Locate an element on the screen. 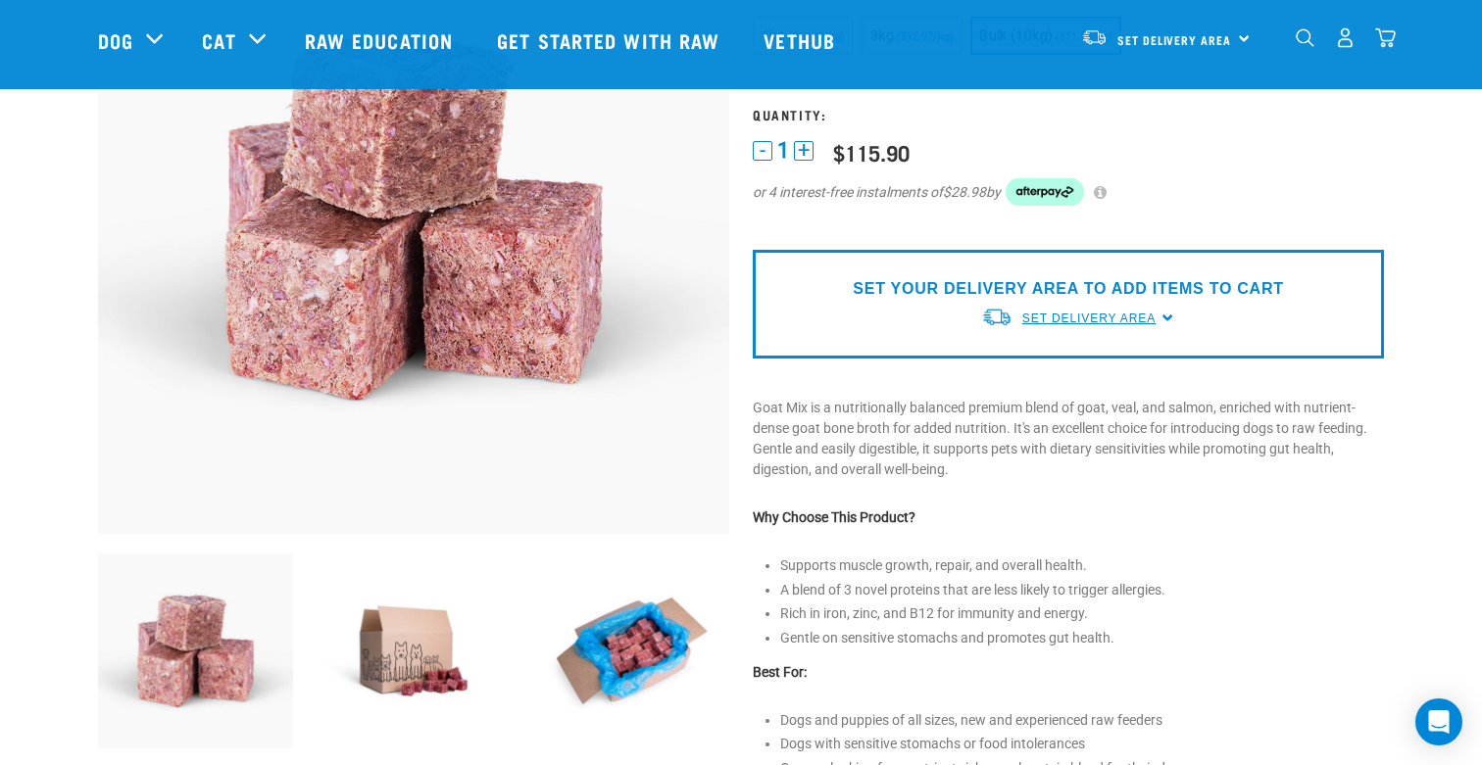  h3: Quantity: is located at coordinates (1068, 114).